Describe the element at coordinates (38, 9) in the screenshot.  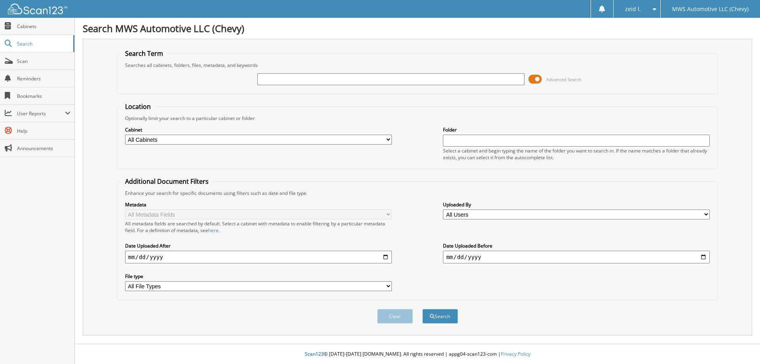
I see `img: scan123-logo-white.svg` at that location.